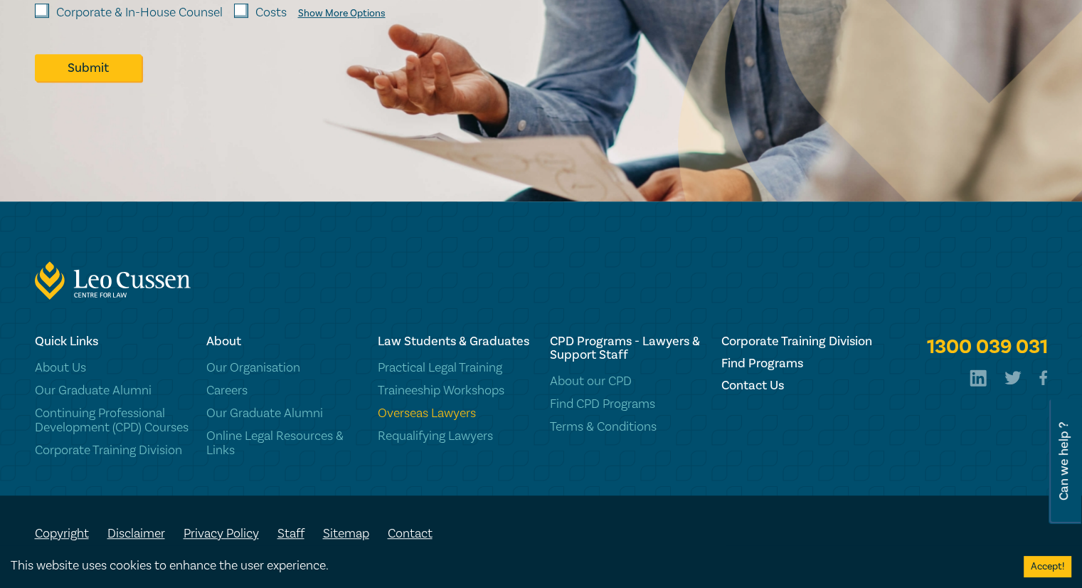  Describe the element at coordinates (798, 363) in the screenshot. I see `a: Find Programs` at that location.